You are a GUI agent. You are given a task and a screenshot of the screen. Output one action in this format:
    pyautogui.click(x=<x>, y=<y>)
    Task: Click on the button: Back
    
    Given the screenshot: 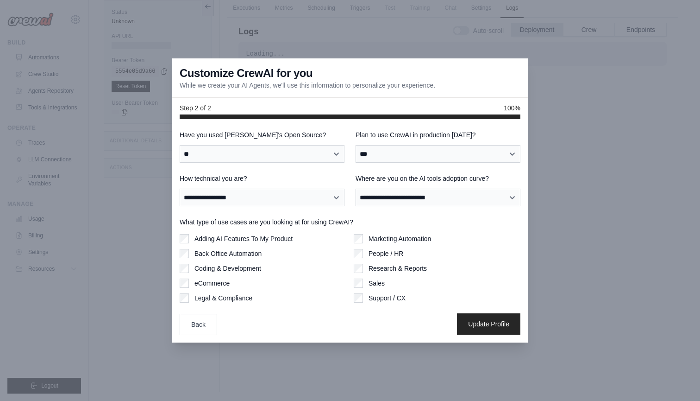 What is the action you would take?
    pyautogui.click(x=198, y=324)
    